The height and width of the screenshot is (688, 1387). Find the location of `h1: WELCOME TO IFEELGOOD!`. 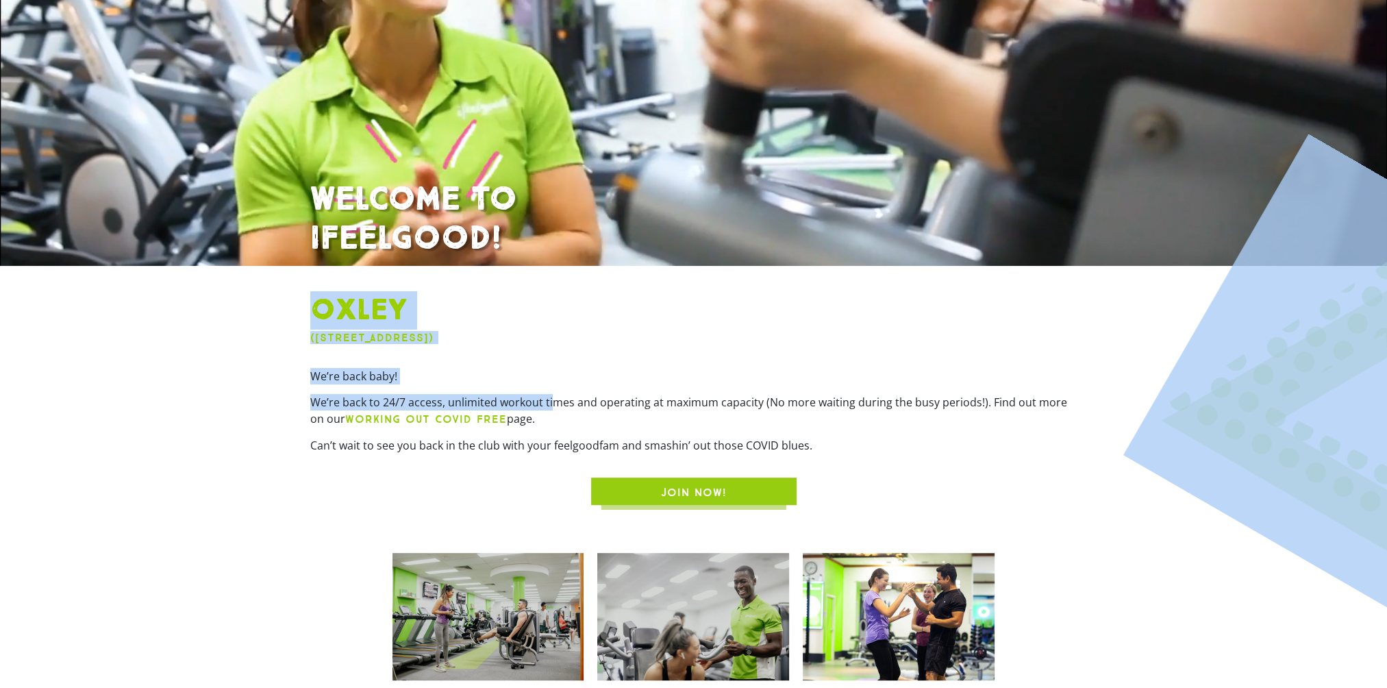

h1: WELCOME TO IFEELGOOD! is located at coordinates (694, 219).